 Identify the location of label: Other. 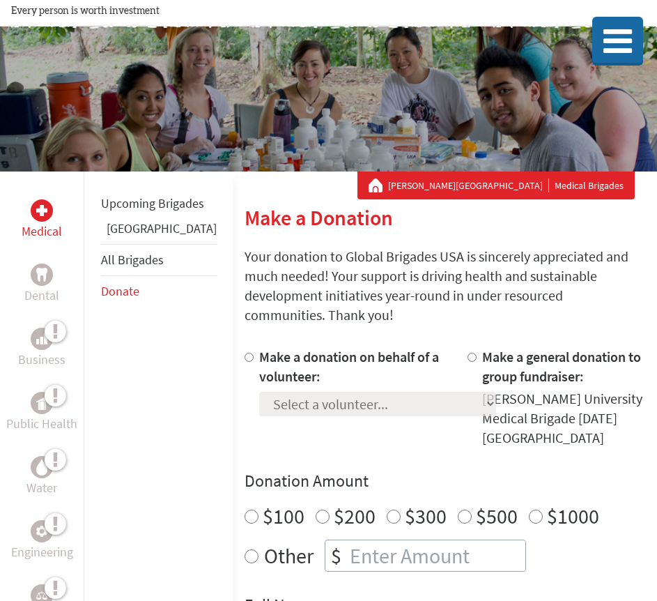
(289, 556).